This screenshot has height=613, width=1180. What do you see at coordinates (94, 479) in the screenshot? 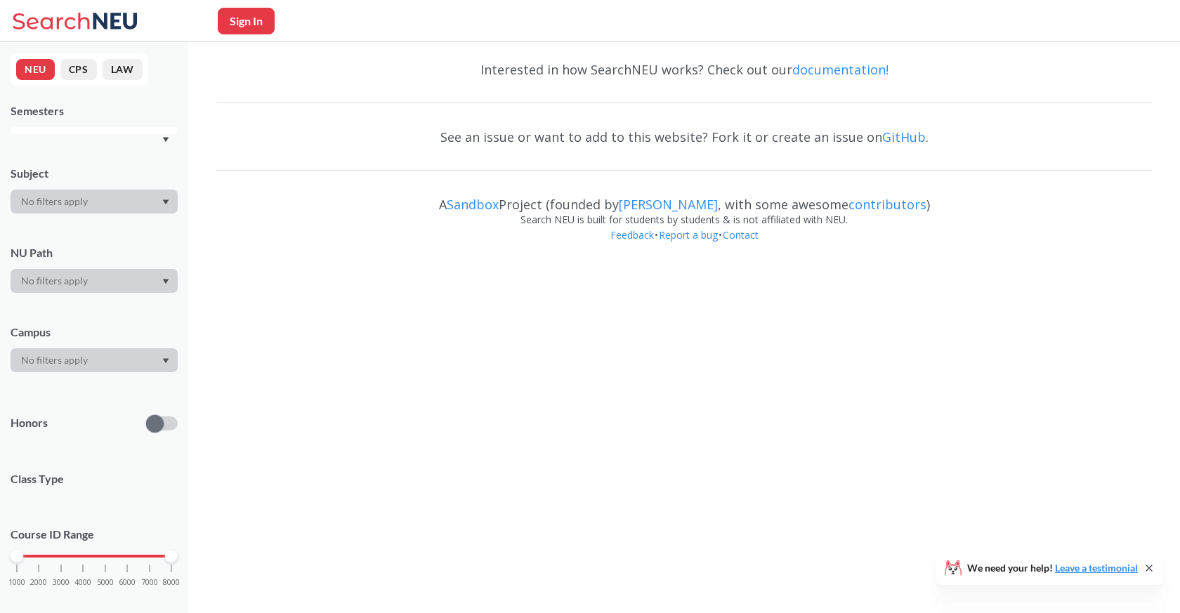
I see `span: Class Type` at bounding box center [94, 479].